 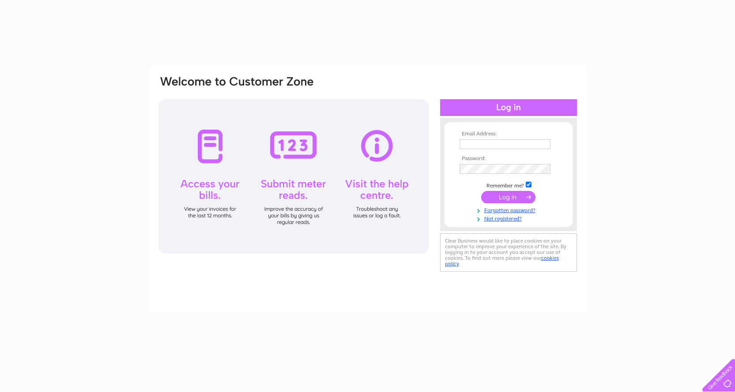 I want to click on a: Forgotten password?, so click(x=509, y=210).